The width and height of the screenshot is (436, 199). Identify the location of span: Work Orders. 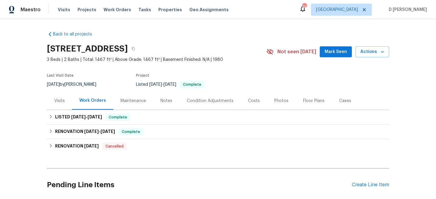
(117, 10).